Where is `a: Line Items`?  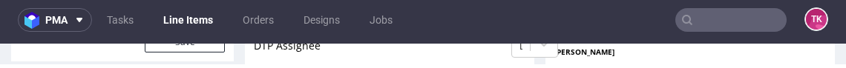 a: Line Items is located at coordinates (188, 20).